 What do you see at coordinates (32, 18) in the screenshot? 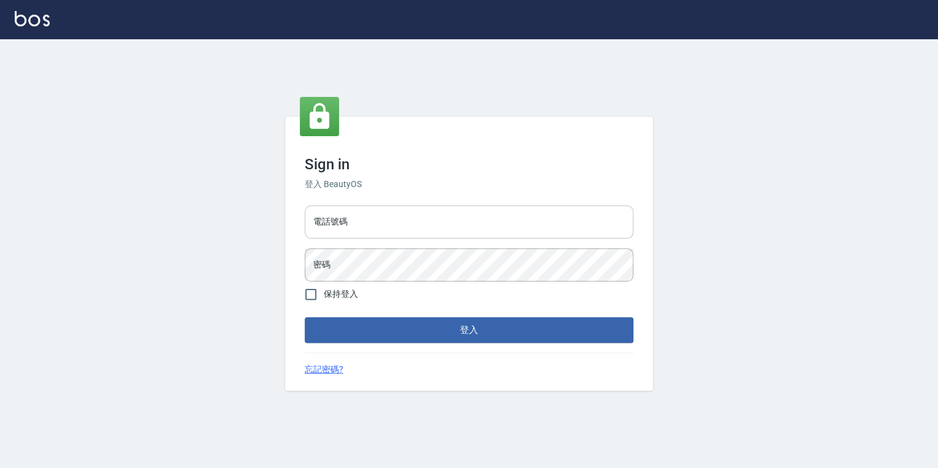
I see `img: Logo` at bounding box center [32, 18].